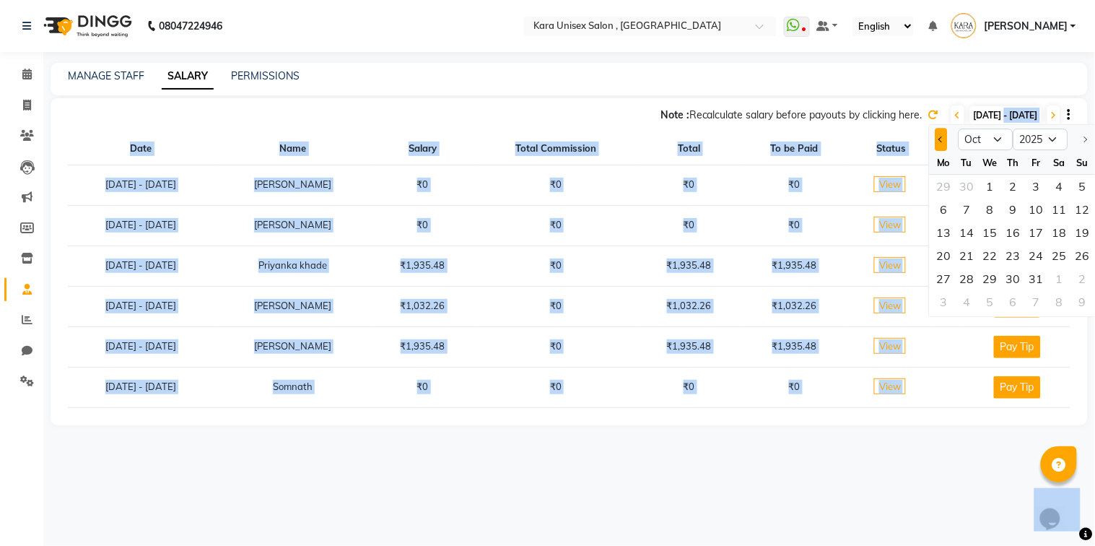  What do you see at coordinates (944, 209) in the screenshot?
I see `div: 6` at bounding box center [944, 209].